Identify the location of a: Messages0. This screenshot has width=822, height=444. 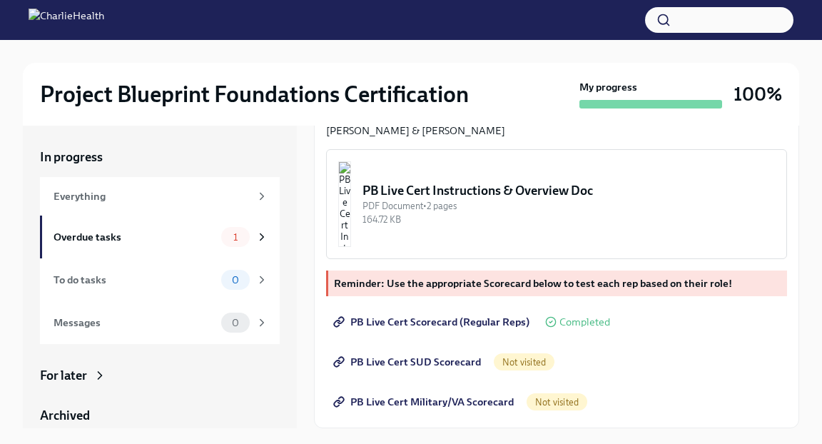
(160, 322).